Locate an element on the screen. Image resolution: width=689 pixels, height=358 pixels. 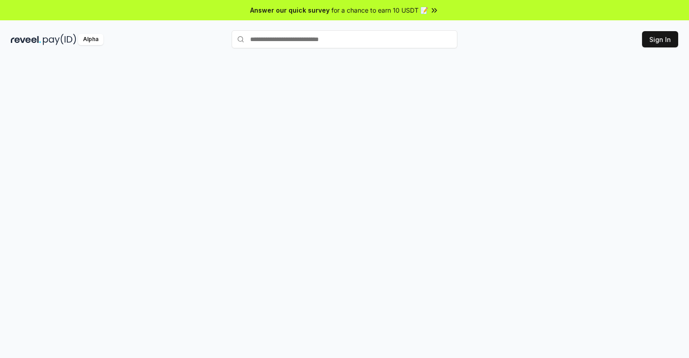
button: Sign In is located at coordinates (660, 39).